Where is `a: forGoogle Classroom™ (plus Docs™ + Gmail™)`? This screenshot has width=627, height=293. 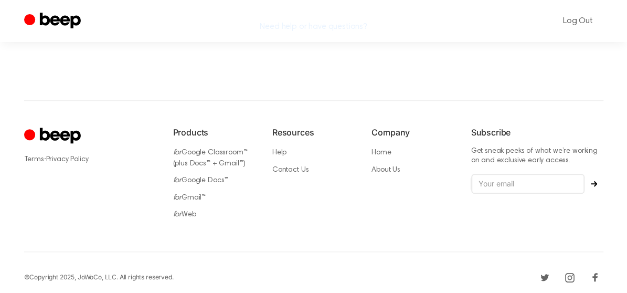
a: forGoogle Classroom™ (plus Docs™ + Gmail™) is located at coordinates (210, 158).